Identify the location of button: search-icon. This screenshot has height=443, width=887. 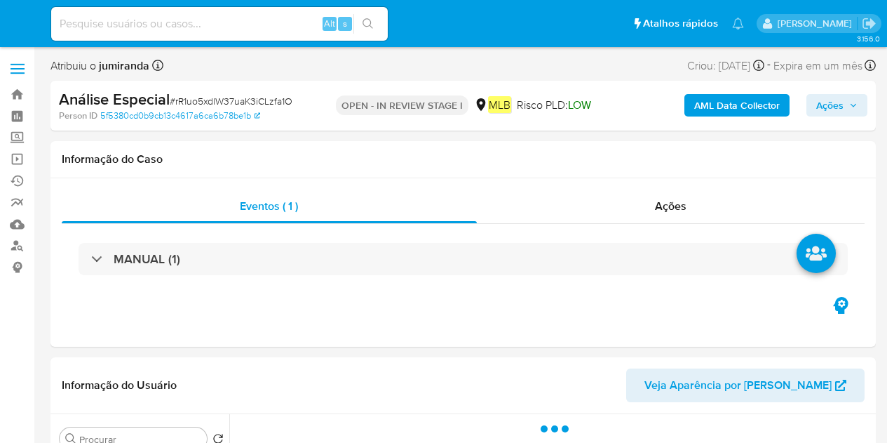
(368, 24).